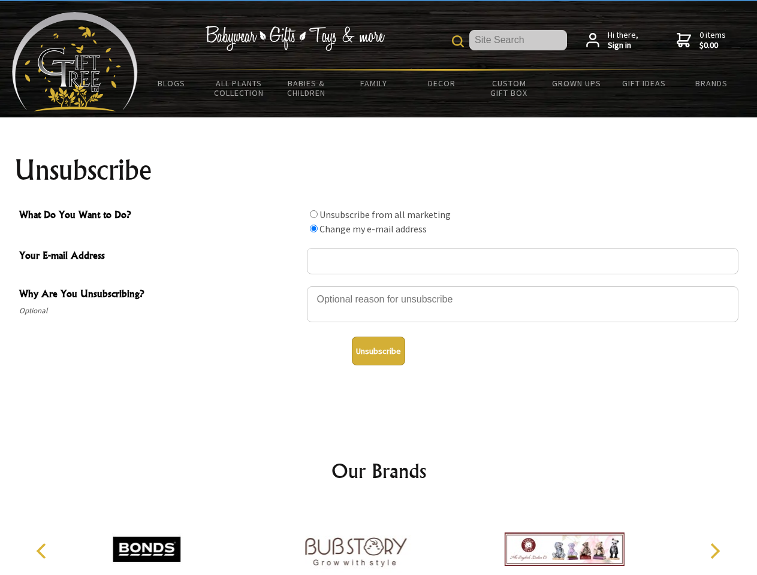 This screenshot has height=575, width=757. What do you see at coordinates (623, 40) in the screenshot?
I see `span: Hi there,` at bounding box center [623, 40].